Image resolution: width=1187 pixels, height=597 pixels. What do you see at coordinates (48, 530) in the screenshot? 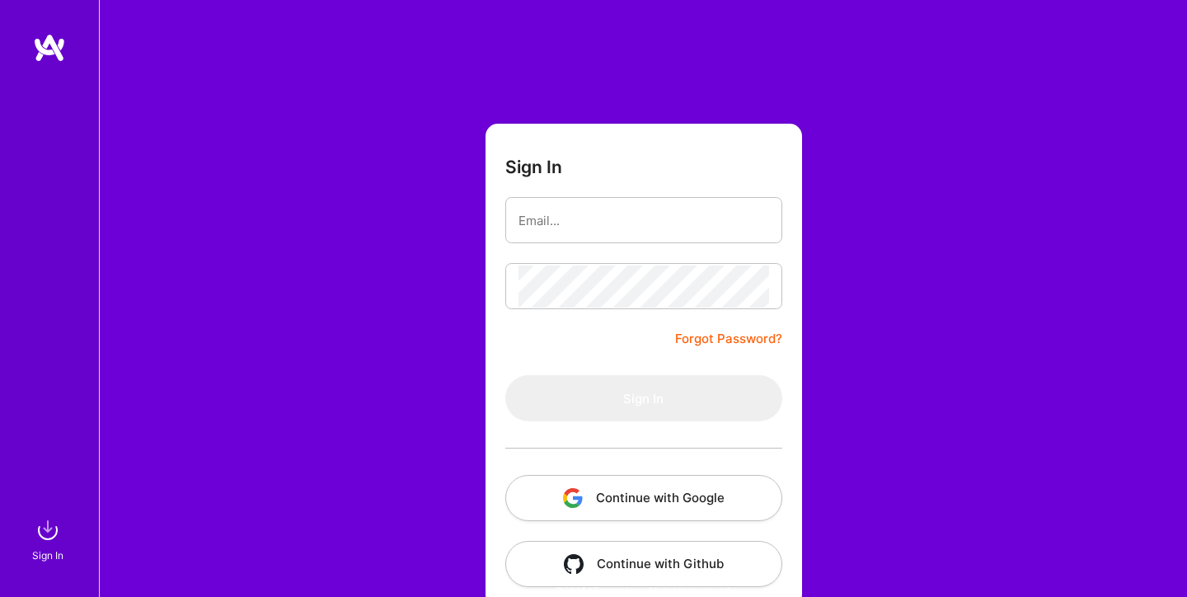
I see `img: sign in` at bounding box center [48, 530].